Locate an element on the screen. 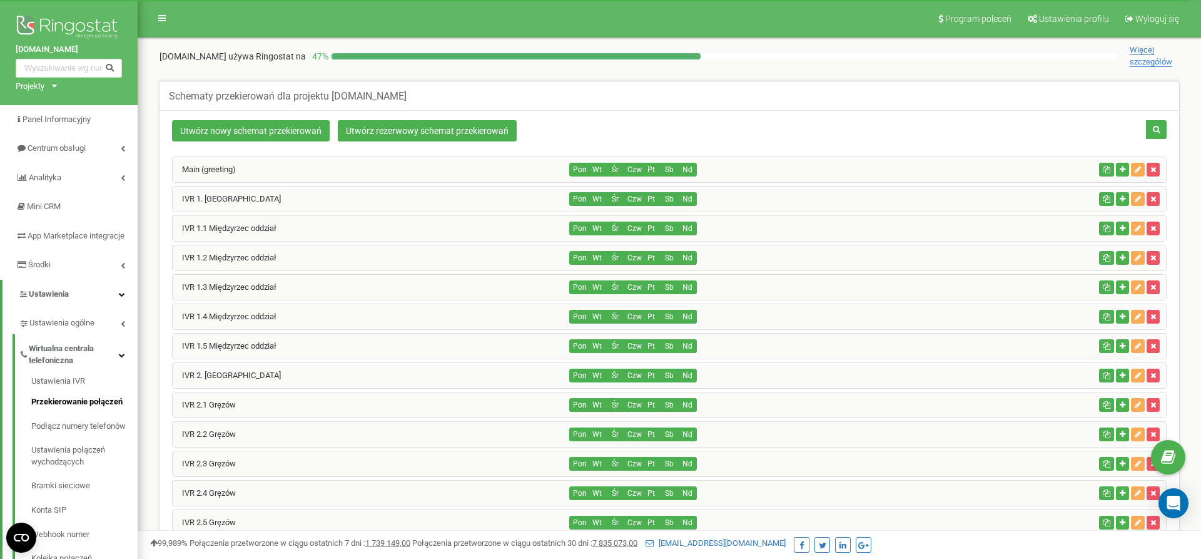  a: IVR 2.4 Gręzów is located at coordinates (204, 492).